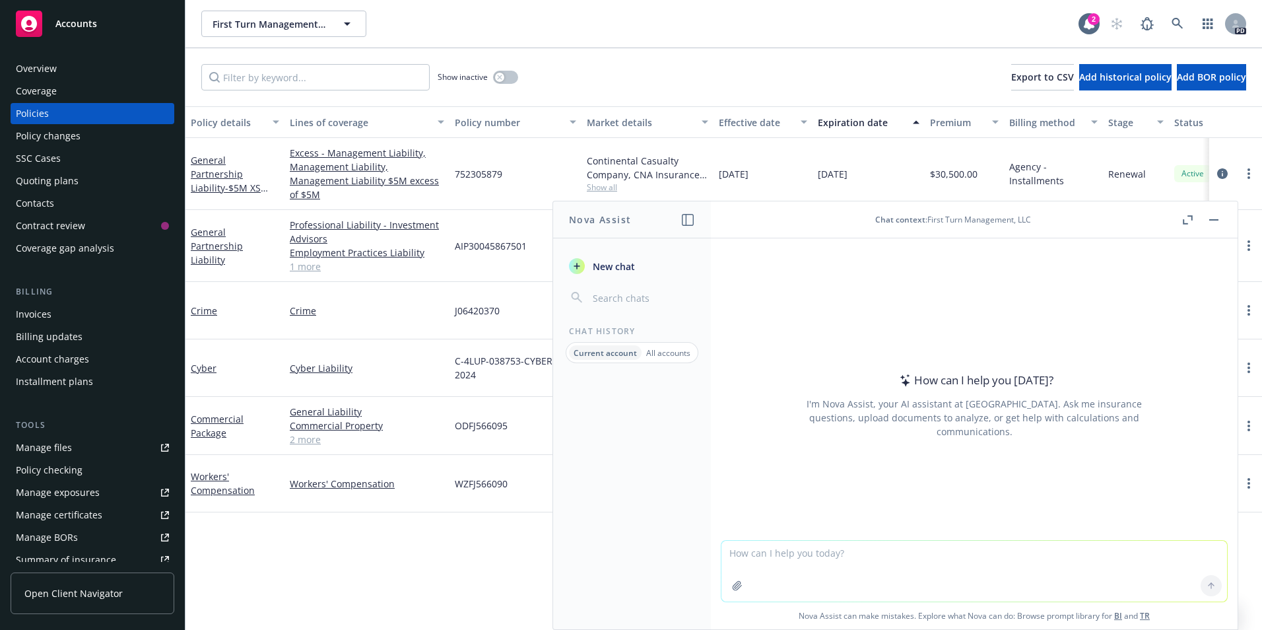 The height and width of the screenshot is (630, 1262). What do you see at coordinates (92, 537) in the screenshot?
I see `a: Manage BORs` at bounding box center [92, 537].